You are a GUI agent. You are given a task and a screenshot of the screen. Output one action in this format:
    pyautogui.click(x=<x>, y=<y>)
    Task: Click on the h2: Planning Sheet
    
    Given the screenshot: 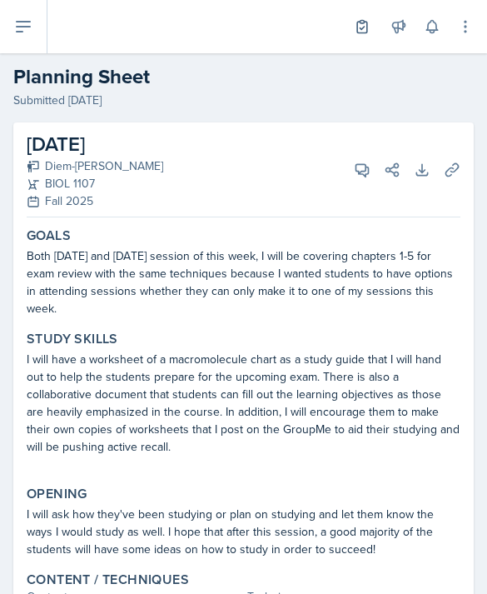 What is the action you would take?
    pyautogui.click(x=243, y=77)
    